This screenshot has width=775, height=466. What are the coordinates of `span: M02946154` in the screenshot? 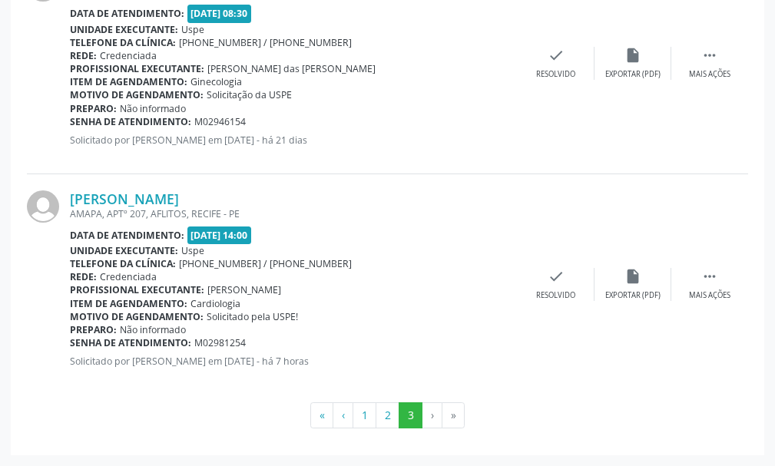 It's located at (220, 121).